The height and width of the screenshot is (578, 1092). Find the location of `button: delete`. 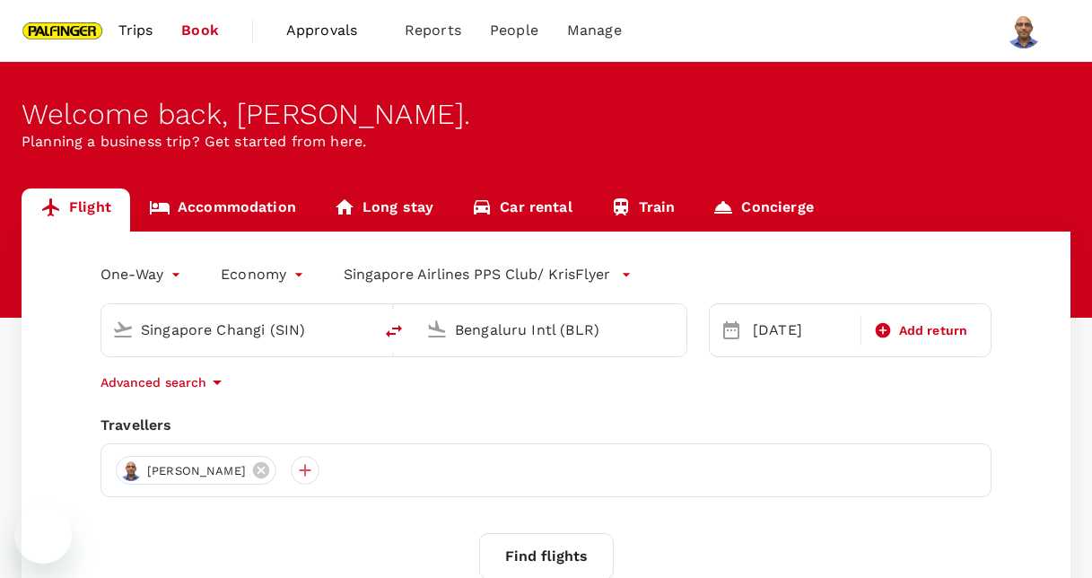

button: delete is located at coordinates (394, 331).